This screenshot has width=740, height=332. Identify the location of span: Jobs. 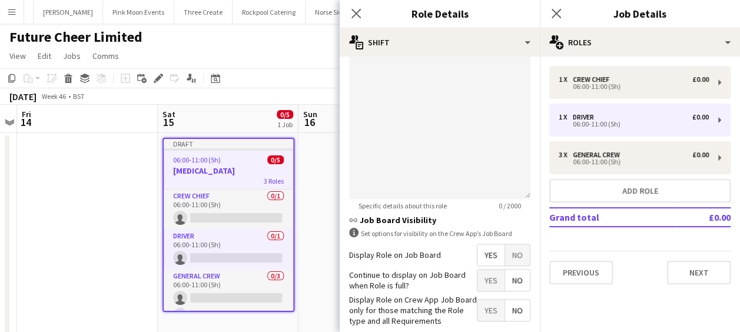
(72, 56).